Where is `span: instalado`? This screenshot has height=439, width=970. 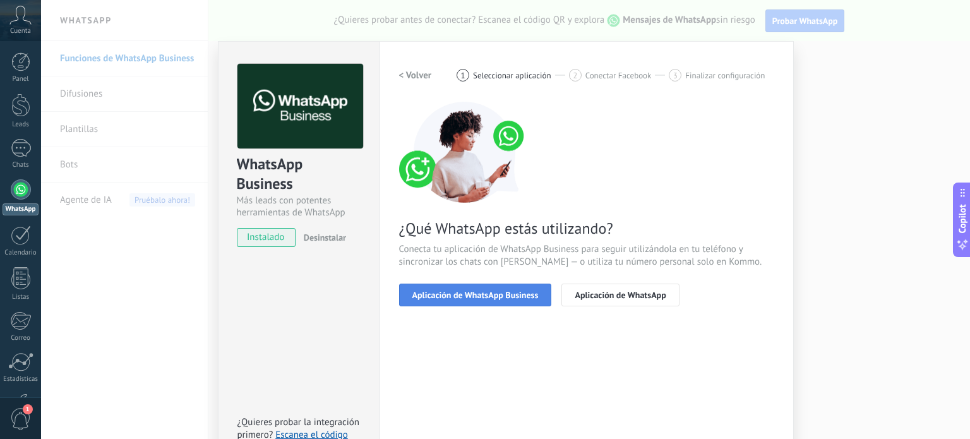 span: instalado is located at coordinates (266, 238).